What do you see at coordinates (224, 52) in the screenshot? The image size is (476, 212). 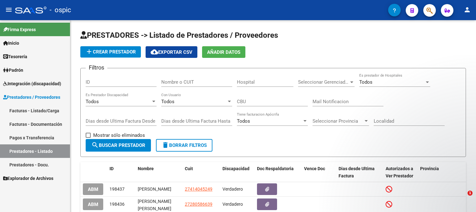 I see `span: Añadir Datos` at bounding box center [224, 52].